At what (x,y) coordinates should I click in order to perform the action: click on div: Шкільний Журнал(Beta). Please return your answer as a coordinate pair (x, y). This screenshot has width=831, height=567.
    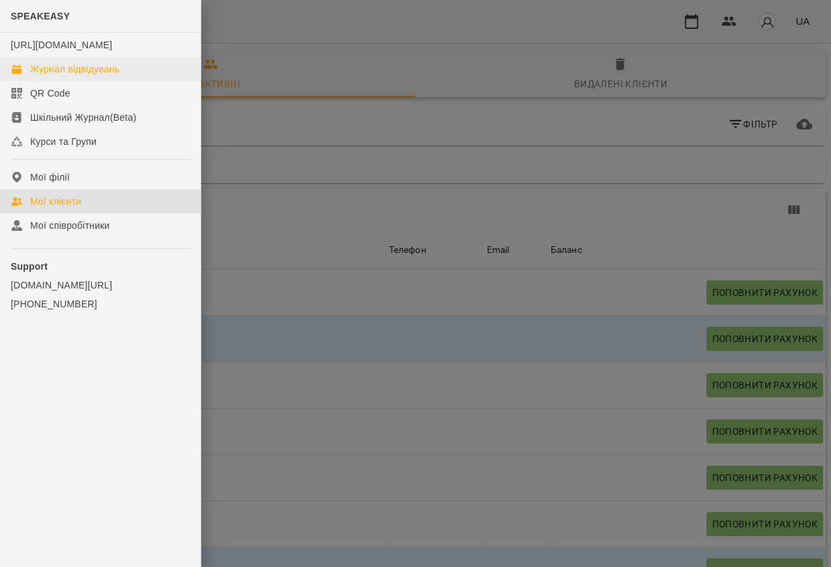
    Looking at the image, I should click on (83, 117).